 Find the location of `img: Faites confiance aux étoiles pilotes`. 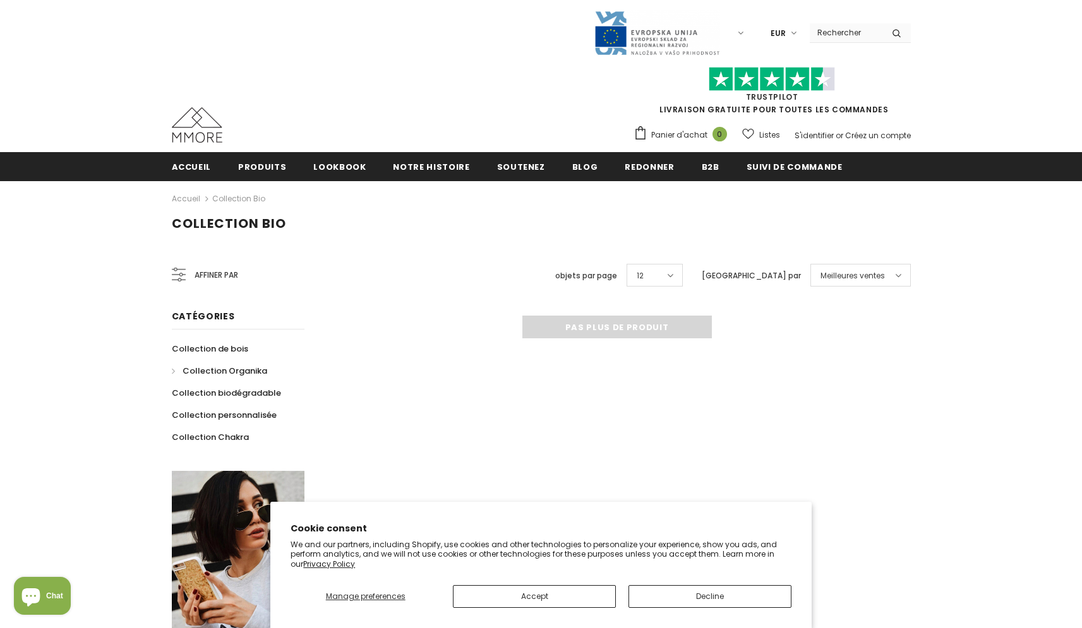

img: Faites confiance aux étoiles pilotes is located at coordinates (772, 79).